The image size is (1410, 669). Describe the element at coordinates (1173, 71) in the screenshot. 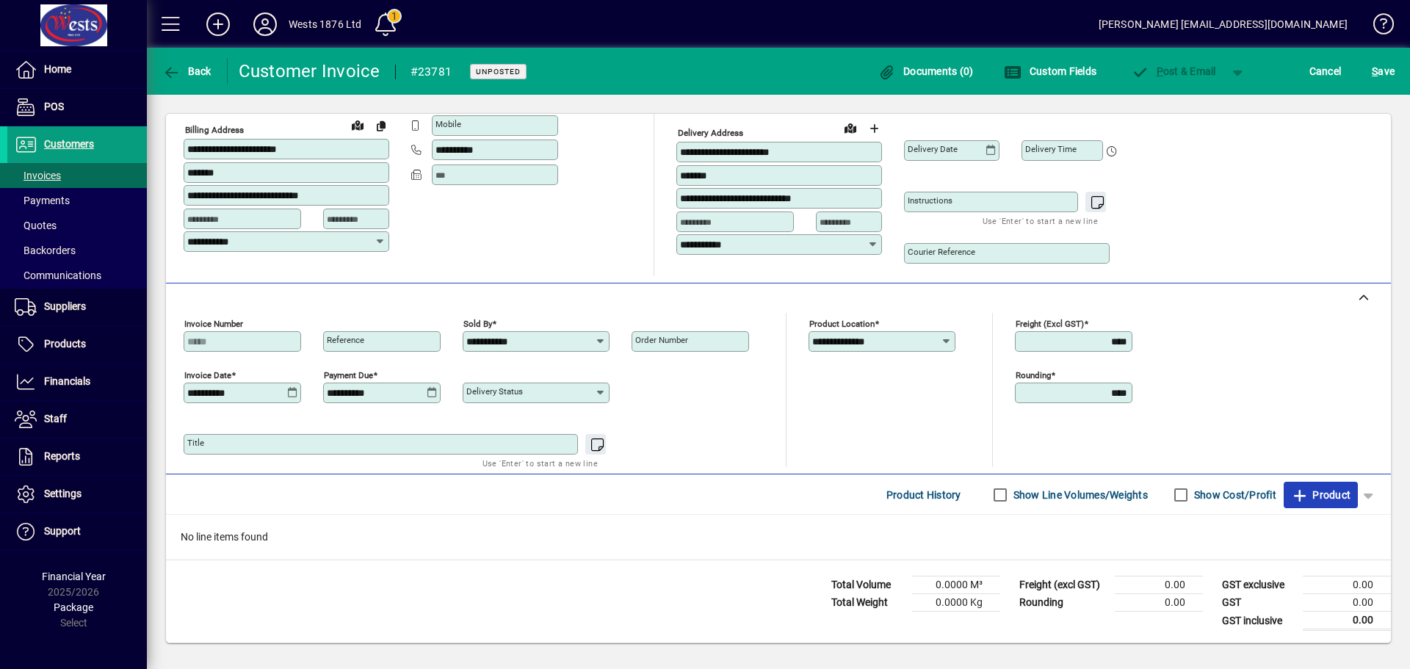

I see `span: ost & Email` at that location.